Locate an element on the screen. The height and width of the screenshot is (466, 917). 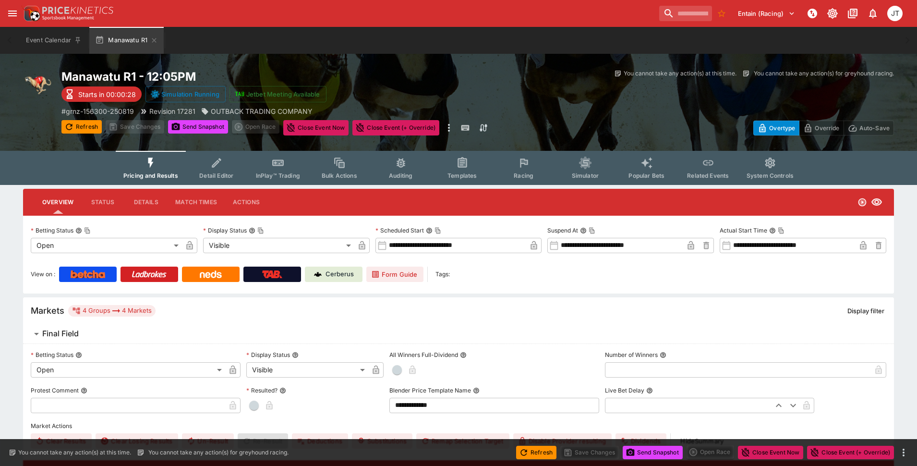
button: Auto-Save is located at coordinates (868, 128).